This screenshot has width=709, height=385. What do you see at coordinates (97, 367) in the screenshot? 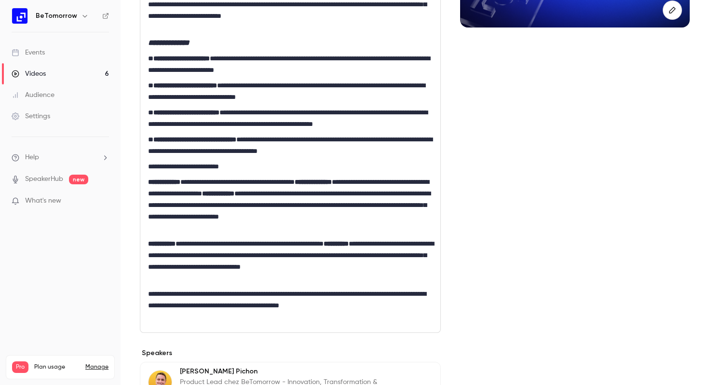
I see `a: Manage` at bounding box center [97, 367].